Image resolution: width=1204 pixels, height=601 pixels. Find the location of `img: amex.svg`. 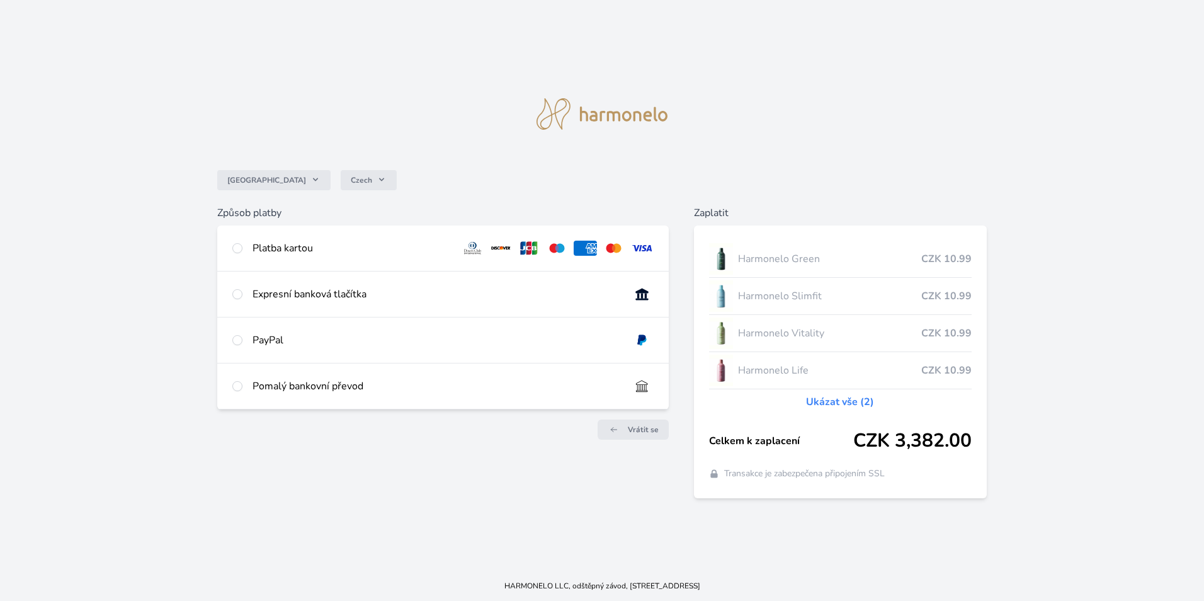

img: amex.svg is located at coordinates (585, 248).